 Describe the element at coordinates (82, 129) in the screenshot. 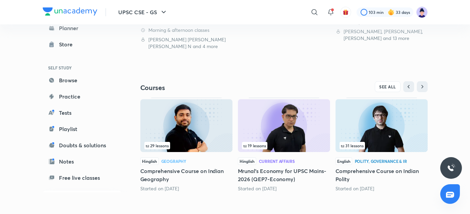

I see `a: Playlist` at that location.